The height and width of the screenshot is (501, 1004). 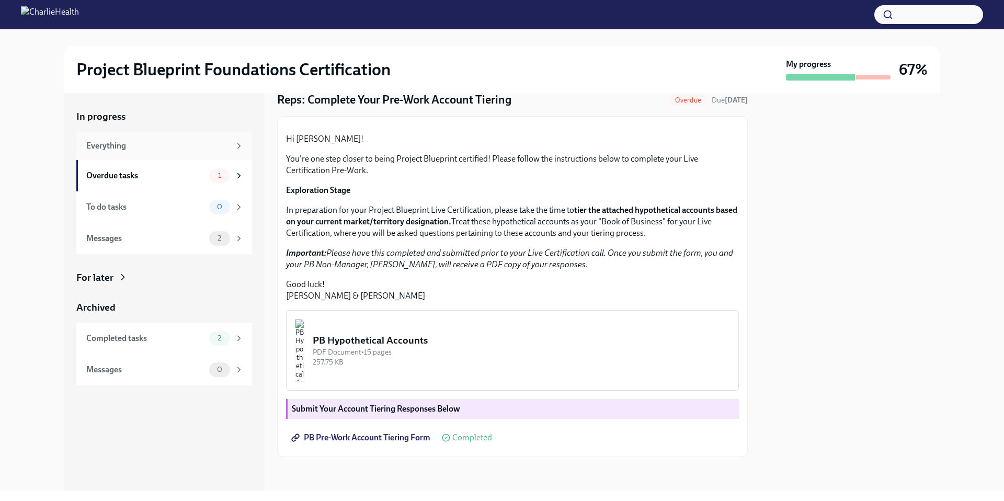 What do you see at coordinates (164, 117) in the screenshot?
I see `a: In progress` at bounding box center [164, 117].